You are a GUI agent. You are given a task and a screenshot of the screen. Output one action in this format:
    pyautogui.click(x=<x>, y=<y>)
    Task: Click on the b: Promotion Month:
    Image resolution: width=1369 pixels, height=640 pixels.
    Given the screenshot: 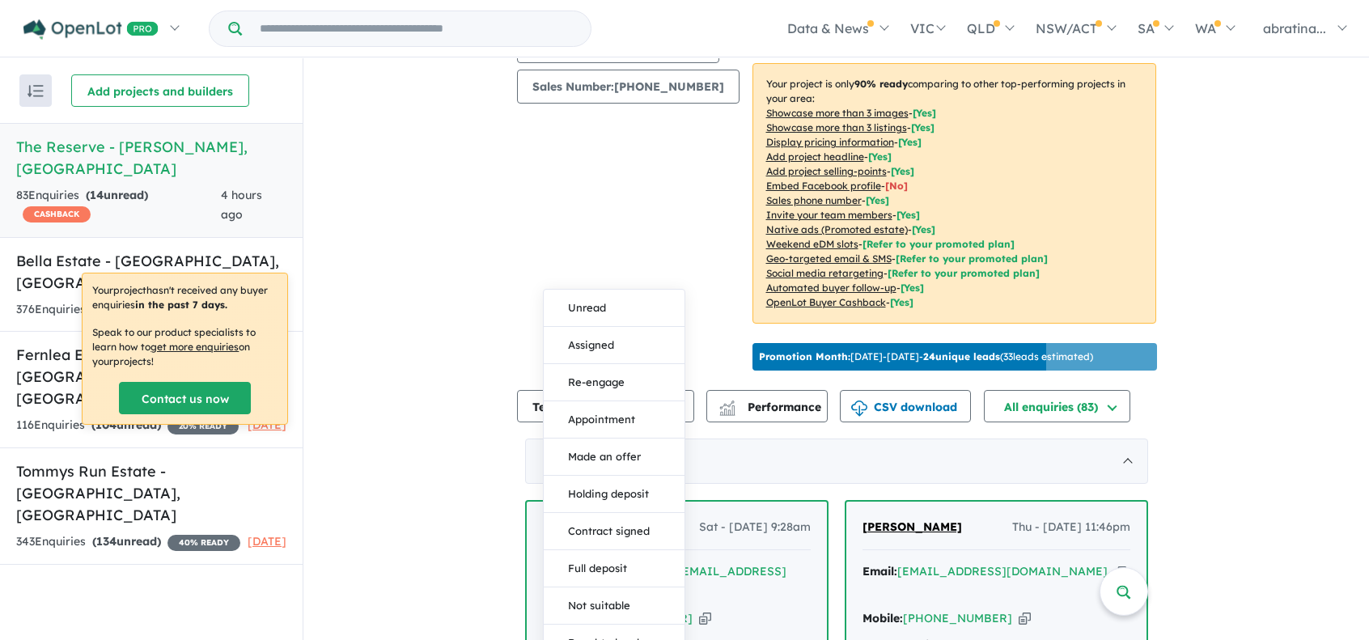 What is the action you would take?
    pyautogui.click(x=804, y=356)
    